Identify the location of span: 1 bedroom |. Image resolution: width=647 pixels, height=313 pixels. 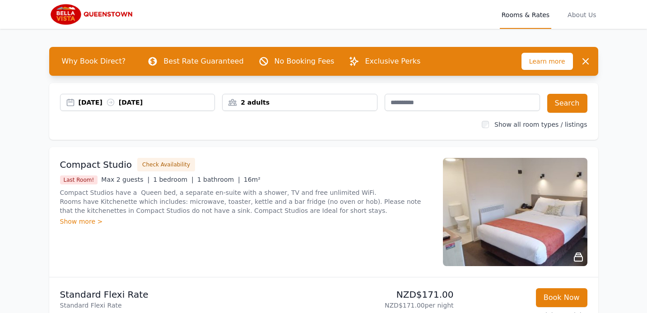
(173, 180).